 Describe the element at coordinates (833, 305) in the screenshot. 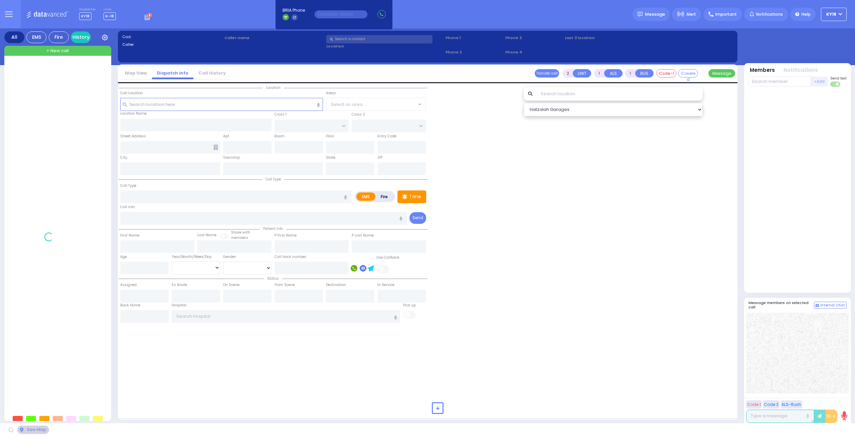

I see `span: Internal Chat` at that location.